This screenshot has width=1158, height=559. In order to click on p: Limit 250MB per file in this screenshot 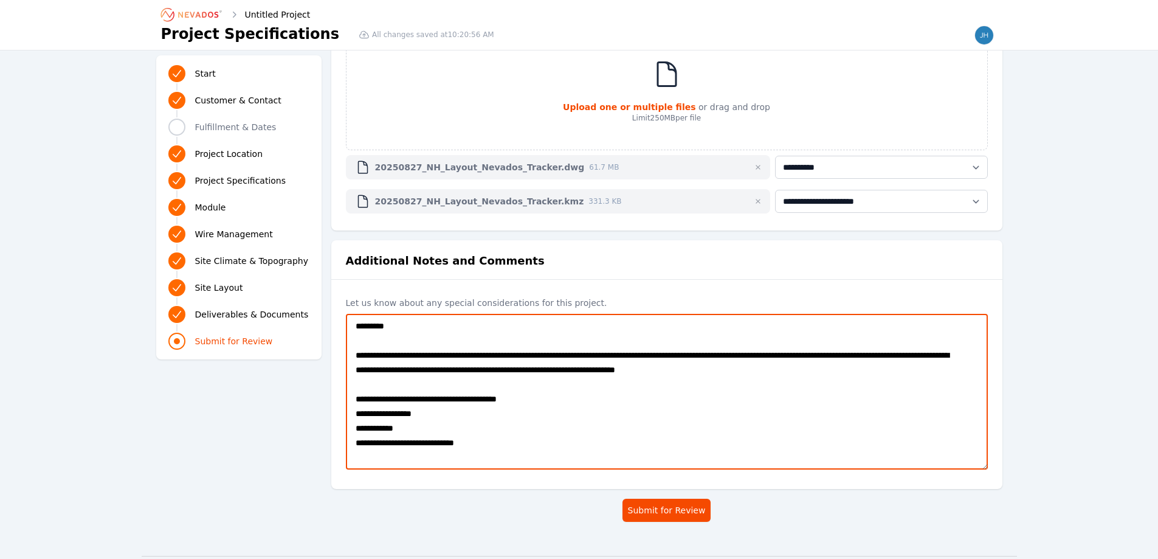, I will do `click(666, 118)`.